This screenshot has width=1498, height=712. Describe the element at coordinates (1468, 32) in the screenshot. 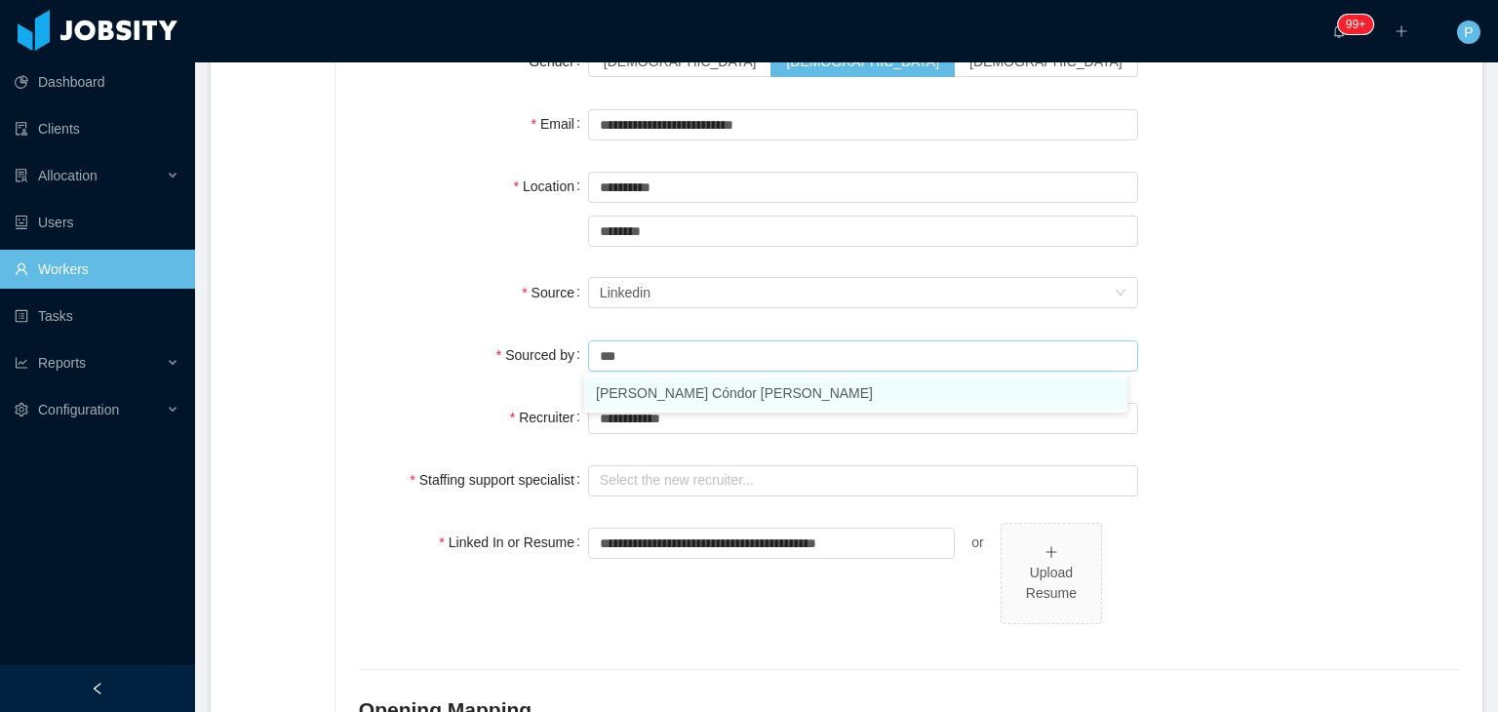

I see `span: P` at that location.